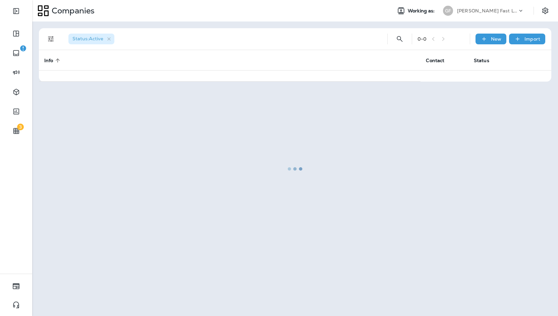  I want to click on span: Working as:, so click(422, 11).